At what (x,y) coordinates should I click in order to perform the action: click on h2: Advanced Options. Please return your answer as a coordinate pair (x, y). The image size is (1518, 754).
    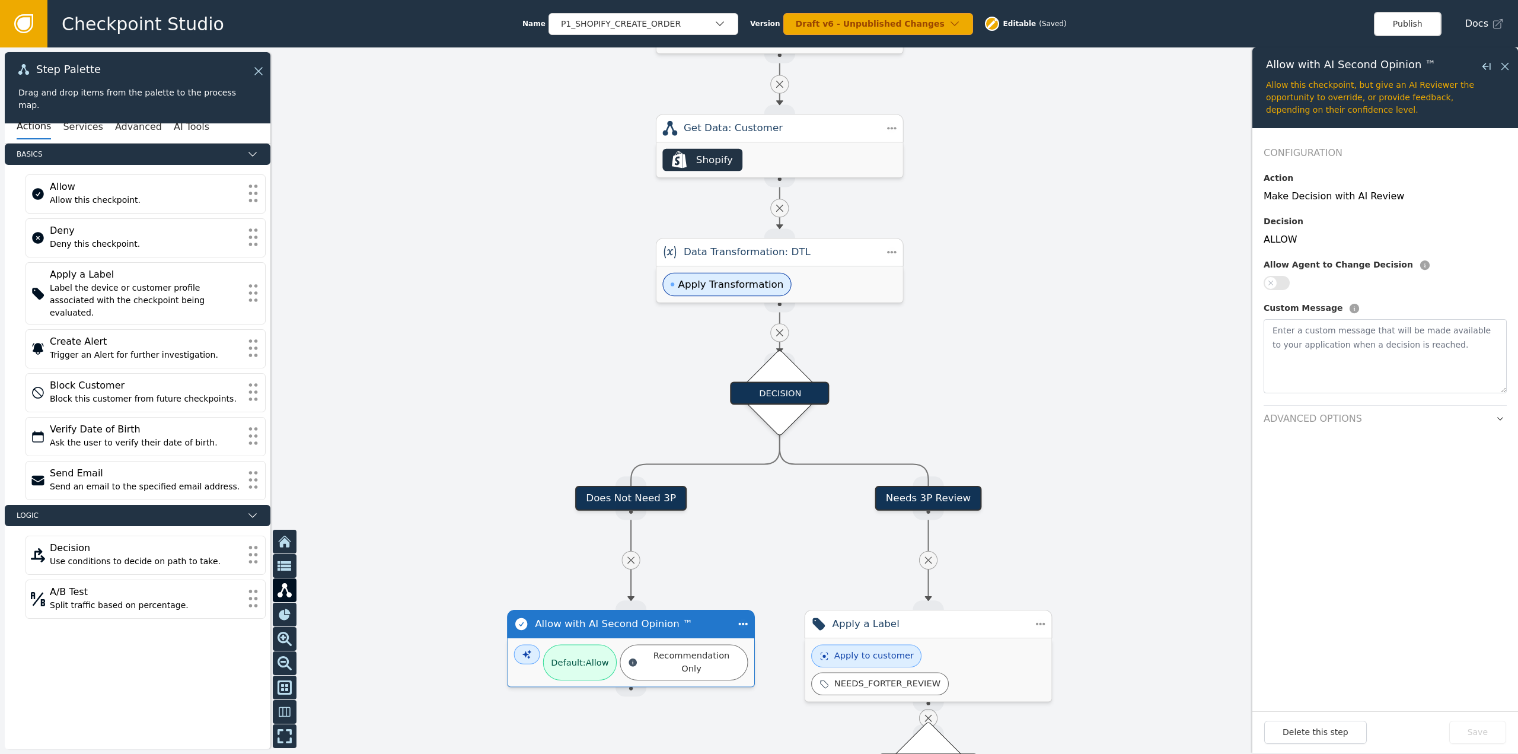
    Looking at the image, I should click on (1313, 419).